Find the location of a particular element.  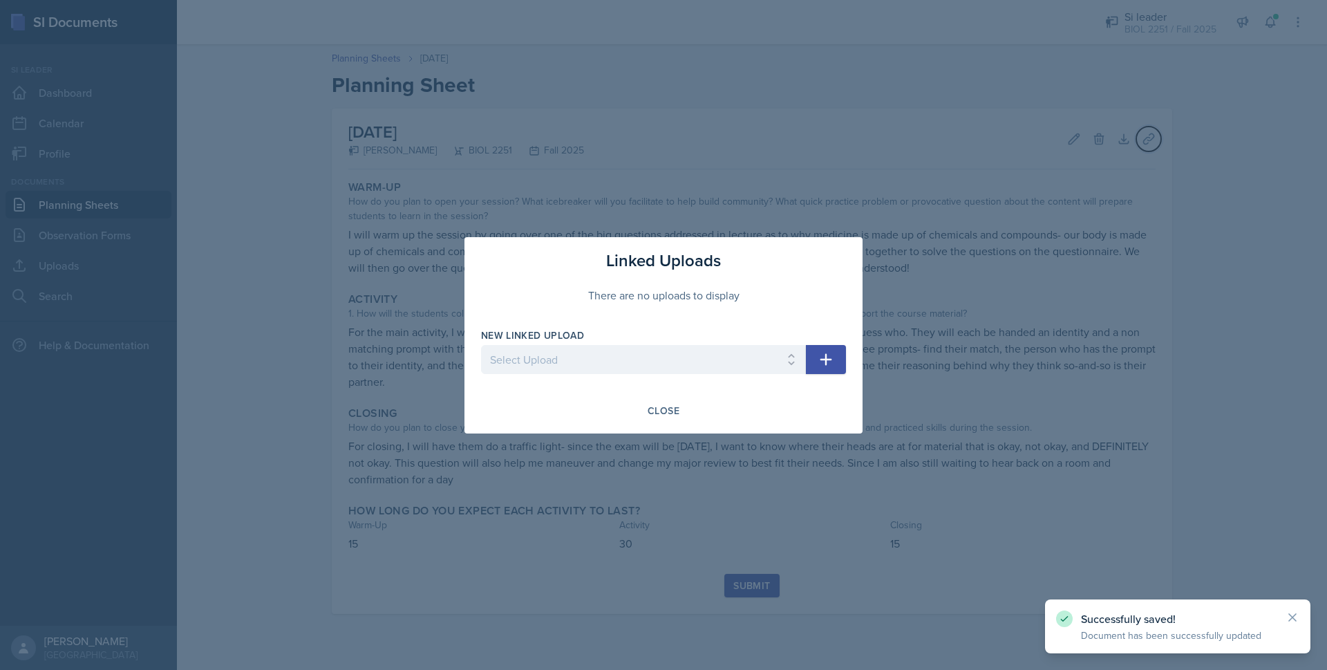

div: Close is located at coordinates (664, 411).